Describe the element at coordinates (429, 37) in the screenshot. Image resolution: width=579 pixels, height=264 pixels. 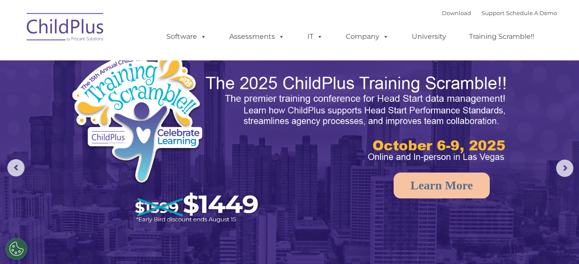
I see `a: University` at that location.